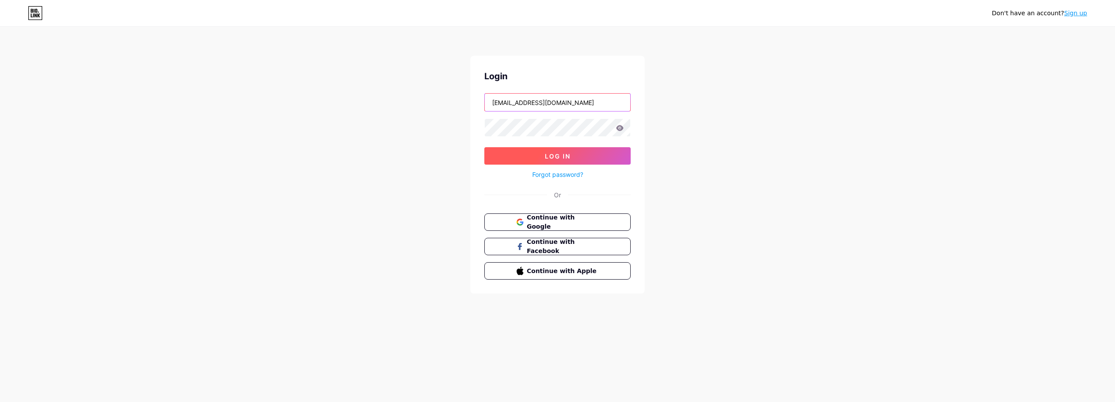 Image resolution: width=1115 pixels, height=402 pixels. Describe the element at coordinates (1075, 13) in the screenshot. I see `a: Sign up` at that location.